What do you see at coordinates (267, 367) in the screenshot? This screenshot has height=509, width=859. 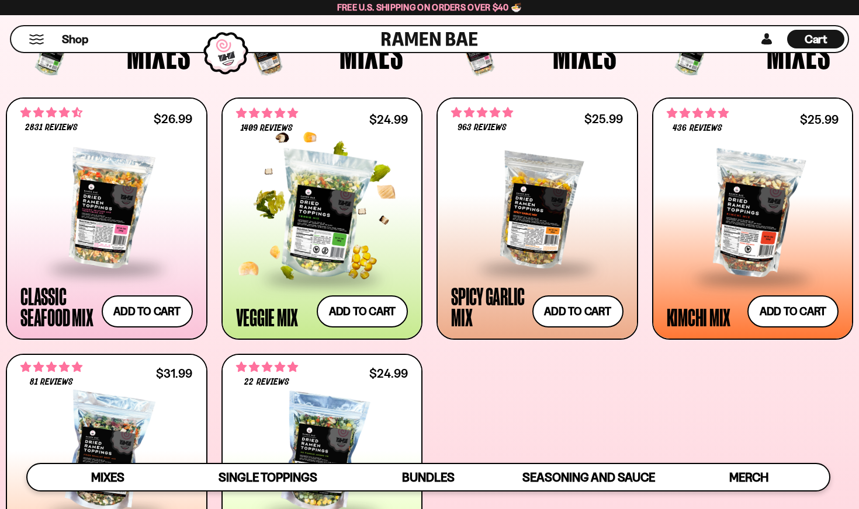 I see `span: 4.82 stars` at bounding box center [267, 367].